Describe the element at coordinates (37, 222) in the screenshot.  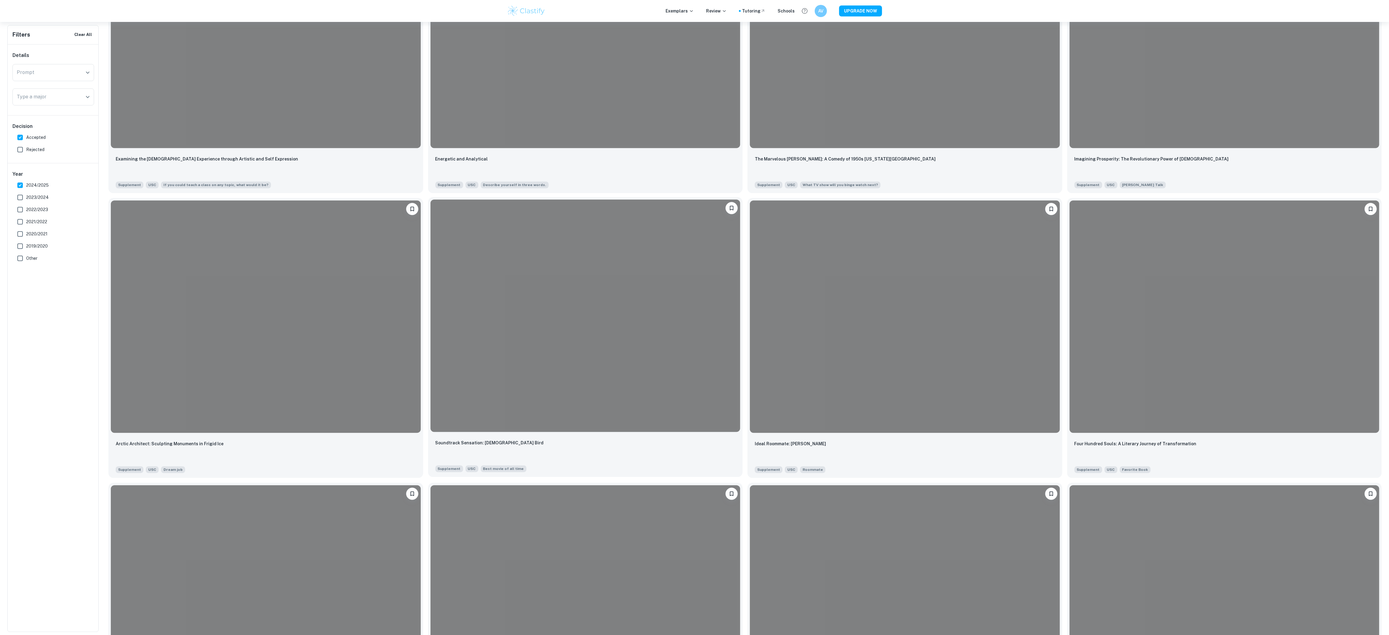
I see `span: 2021/2022` at that location.